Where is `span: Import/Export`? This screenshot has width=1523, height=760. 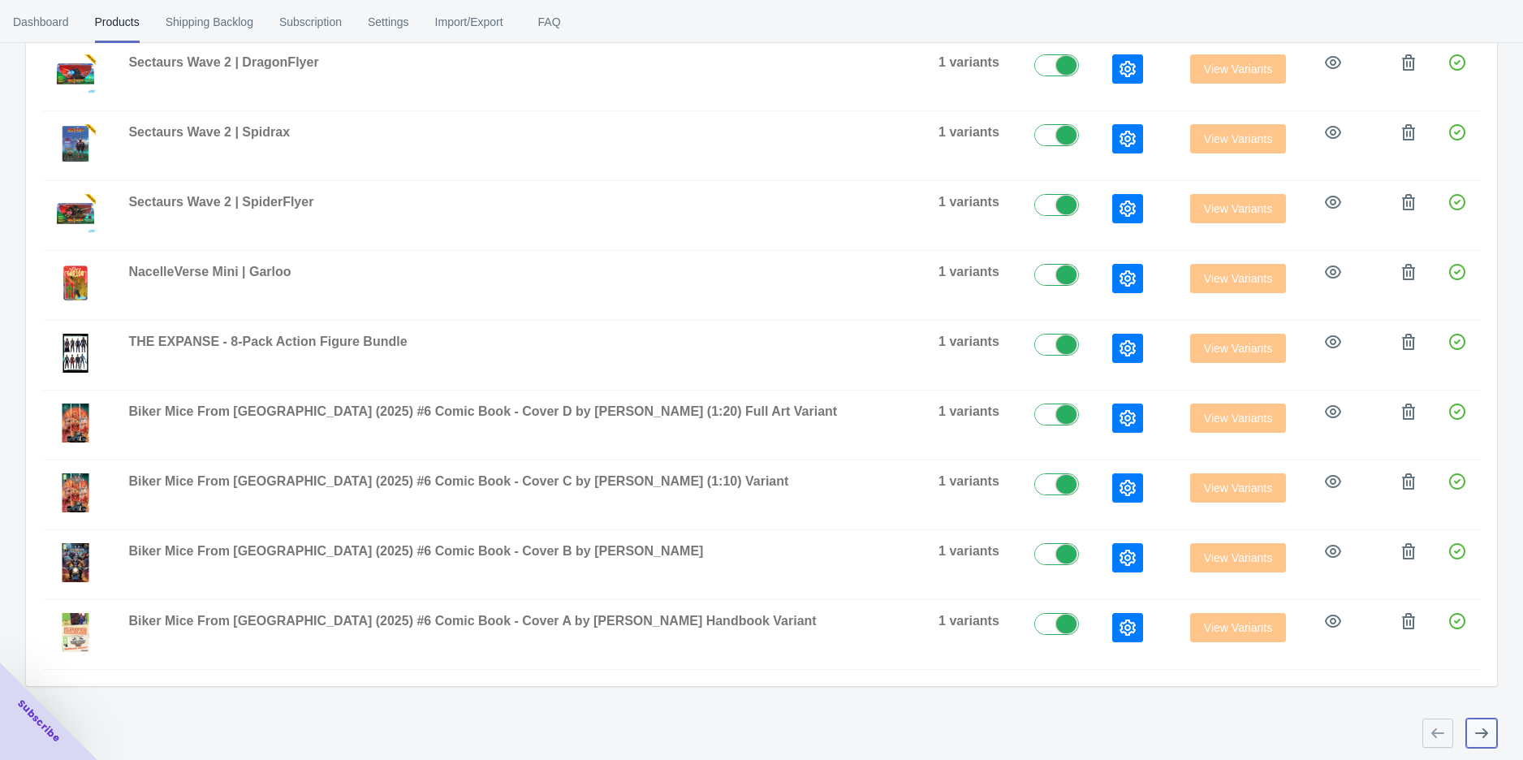
span: Import/Export is located at coordinates (469, 22).